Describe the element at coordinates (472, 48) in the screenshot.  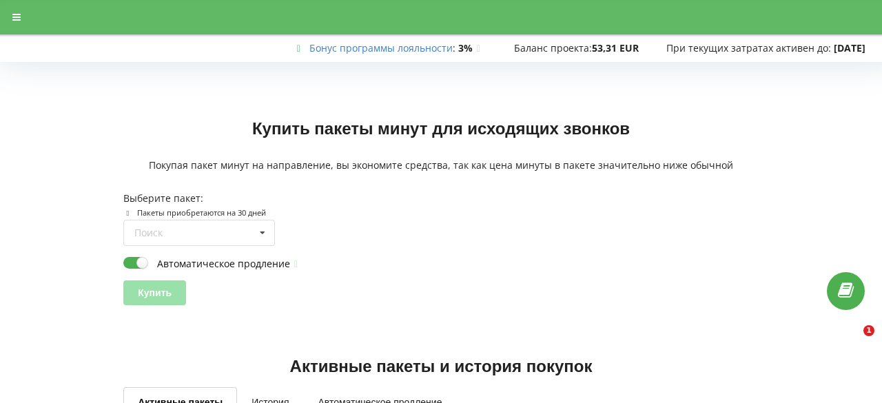
I see `strong: 3%` at that location.